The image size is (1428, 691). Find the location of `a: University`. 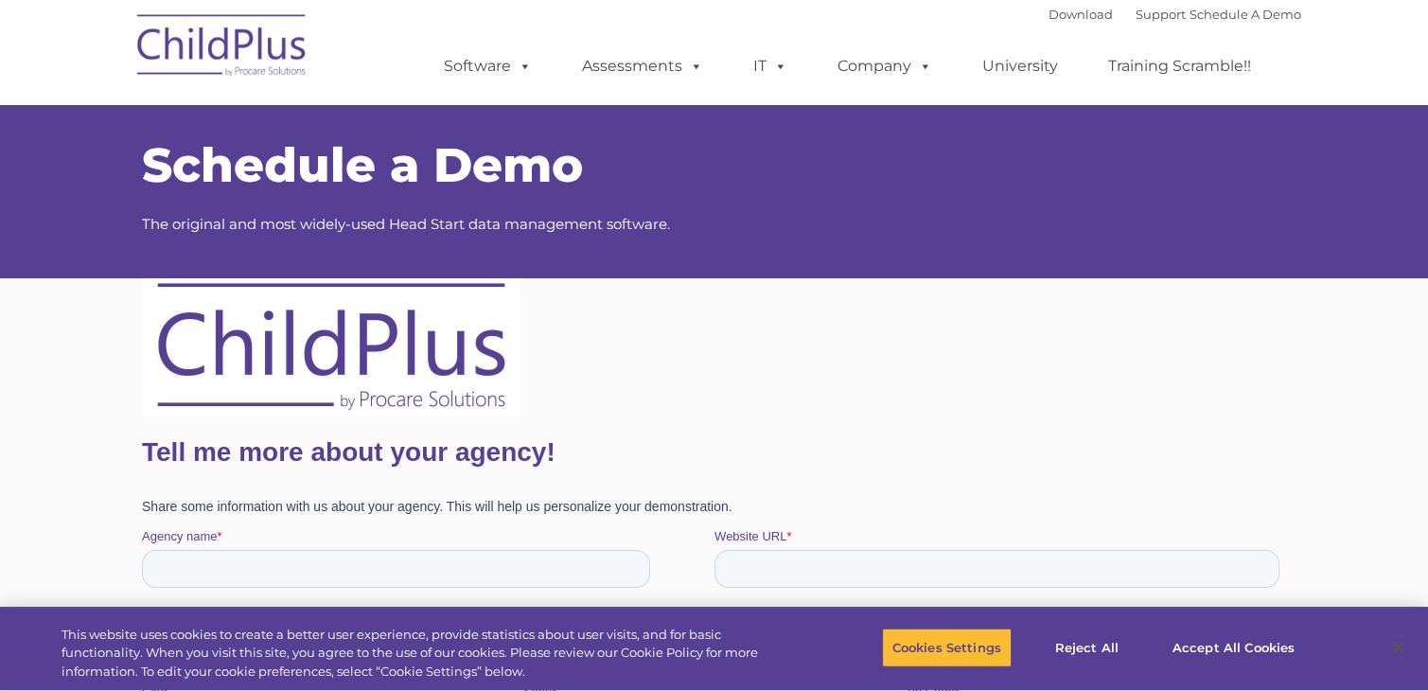

a: University is located at coordinates (1020, 66).